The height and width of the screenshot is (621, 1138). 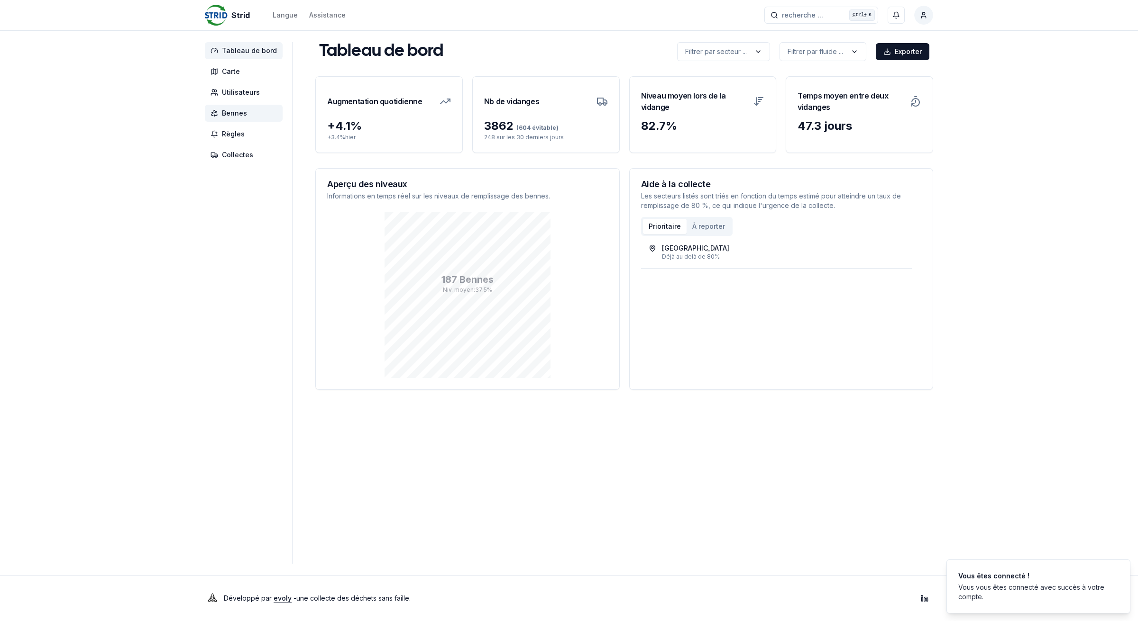 What do you see at coordinates (815, 52) in the screenshot?
I see `p: Filtrer par fluide ...` at bounding box center [815, 52].